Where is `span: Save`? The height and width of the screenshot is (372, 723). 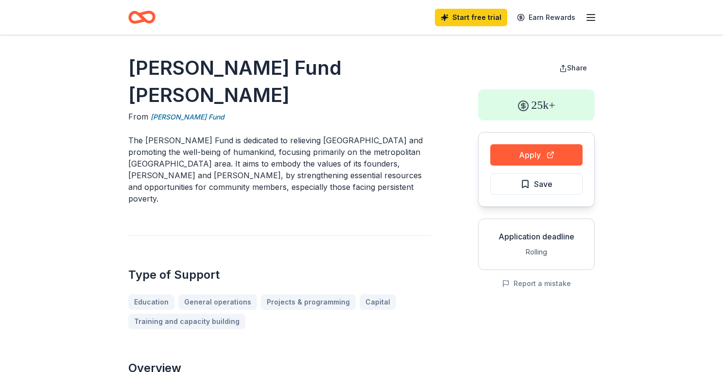 span: Save is located at coordinates (543, 184).